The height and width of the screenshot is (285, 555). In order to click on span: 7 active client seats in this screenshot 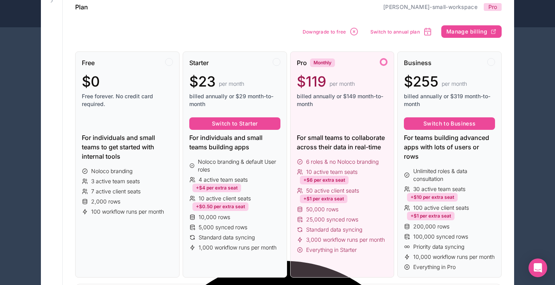, I will do `click(116, 191)`.